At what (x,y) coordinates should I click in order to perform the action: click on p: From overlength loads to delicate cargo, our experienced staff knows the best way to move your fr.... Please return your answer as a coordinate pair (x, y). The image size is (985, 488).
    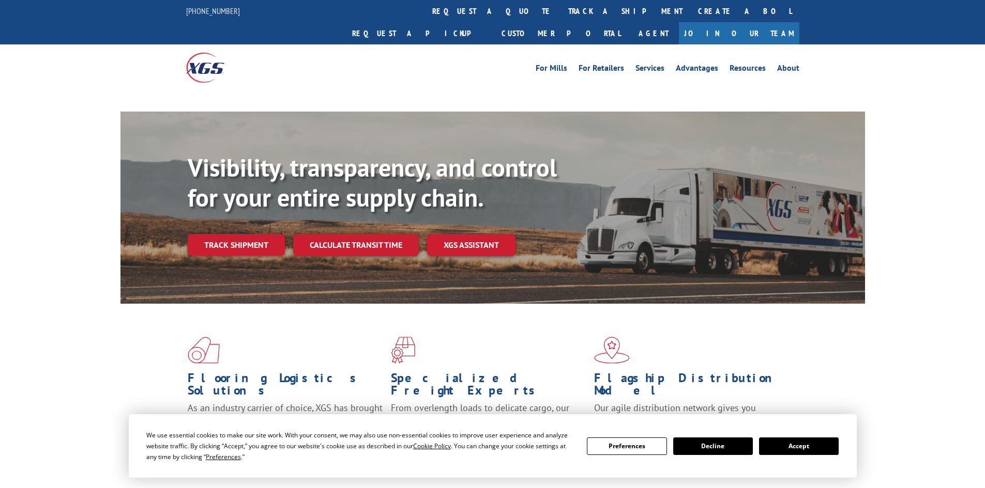
    Looking at the image, I should click on (488, 425).